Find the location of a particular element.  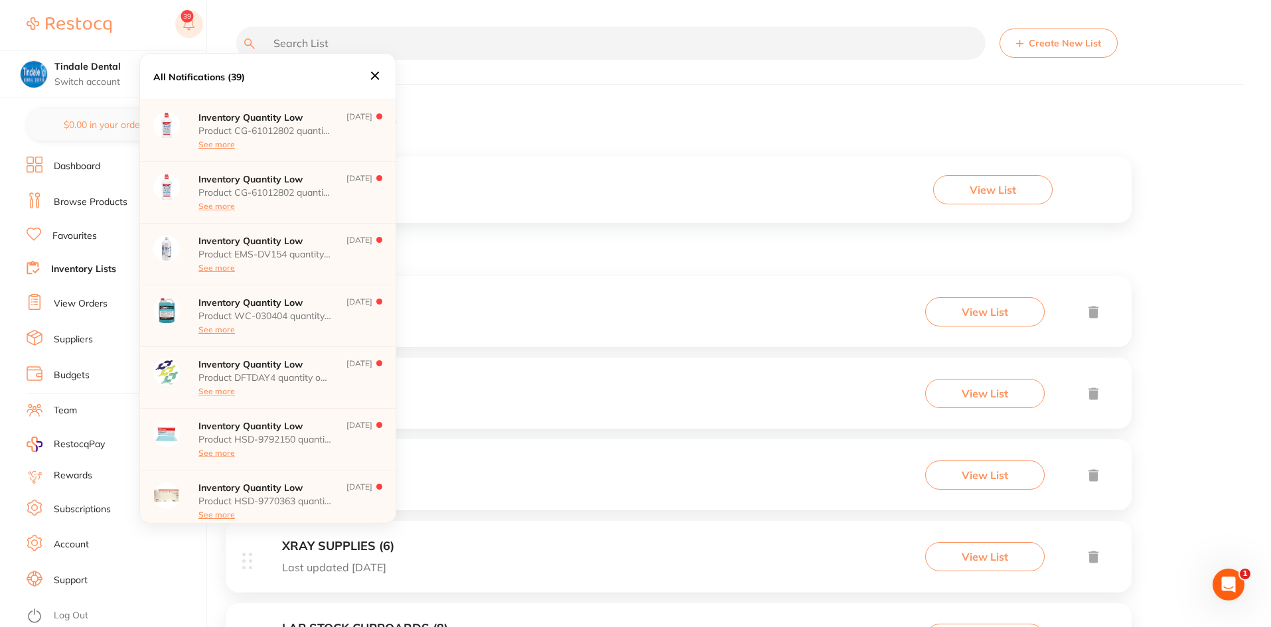

a: Log Out is located at coordinates (71, 616).